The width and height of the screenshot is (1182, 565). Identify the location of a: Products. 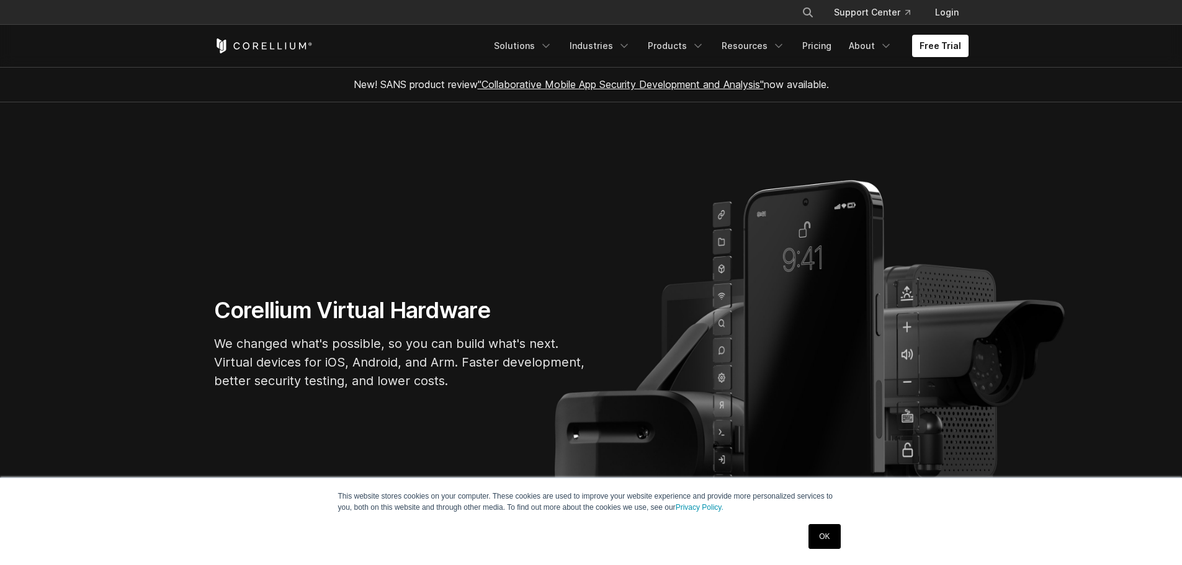
(675, 46).